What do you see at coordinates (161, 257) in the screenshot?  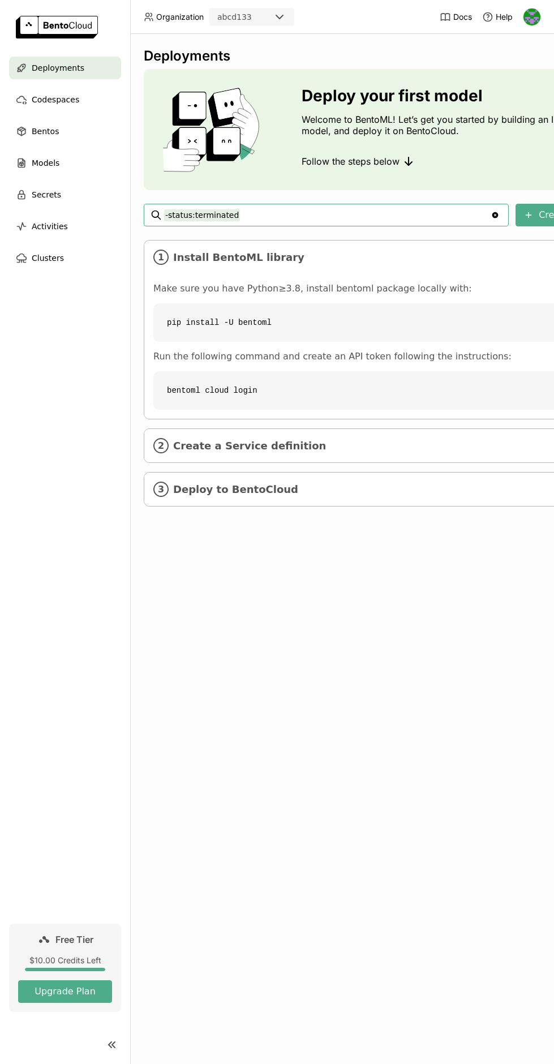 I see `i: 1` at bounding box center [161, 257].